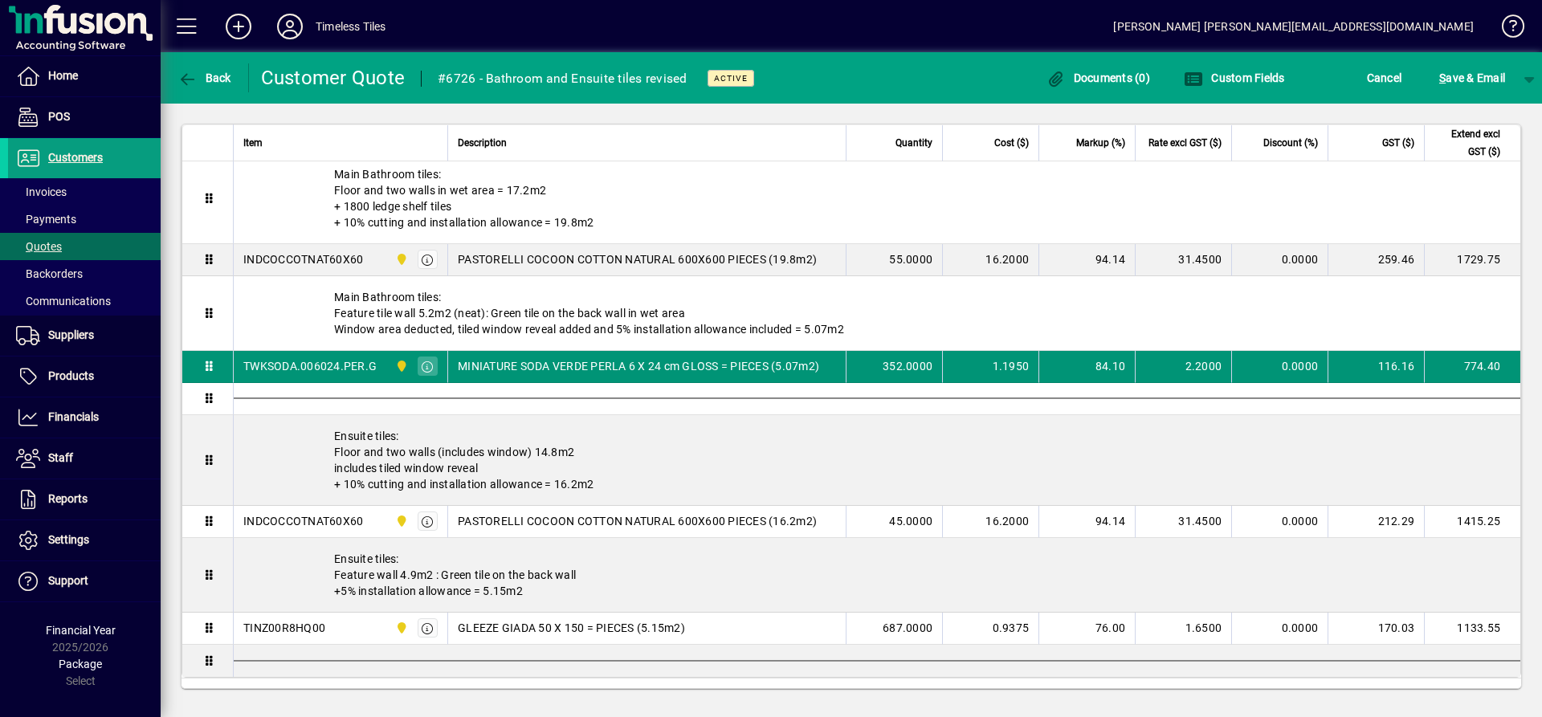  I want to click on a: Invoices, so click(84, 192).